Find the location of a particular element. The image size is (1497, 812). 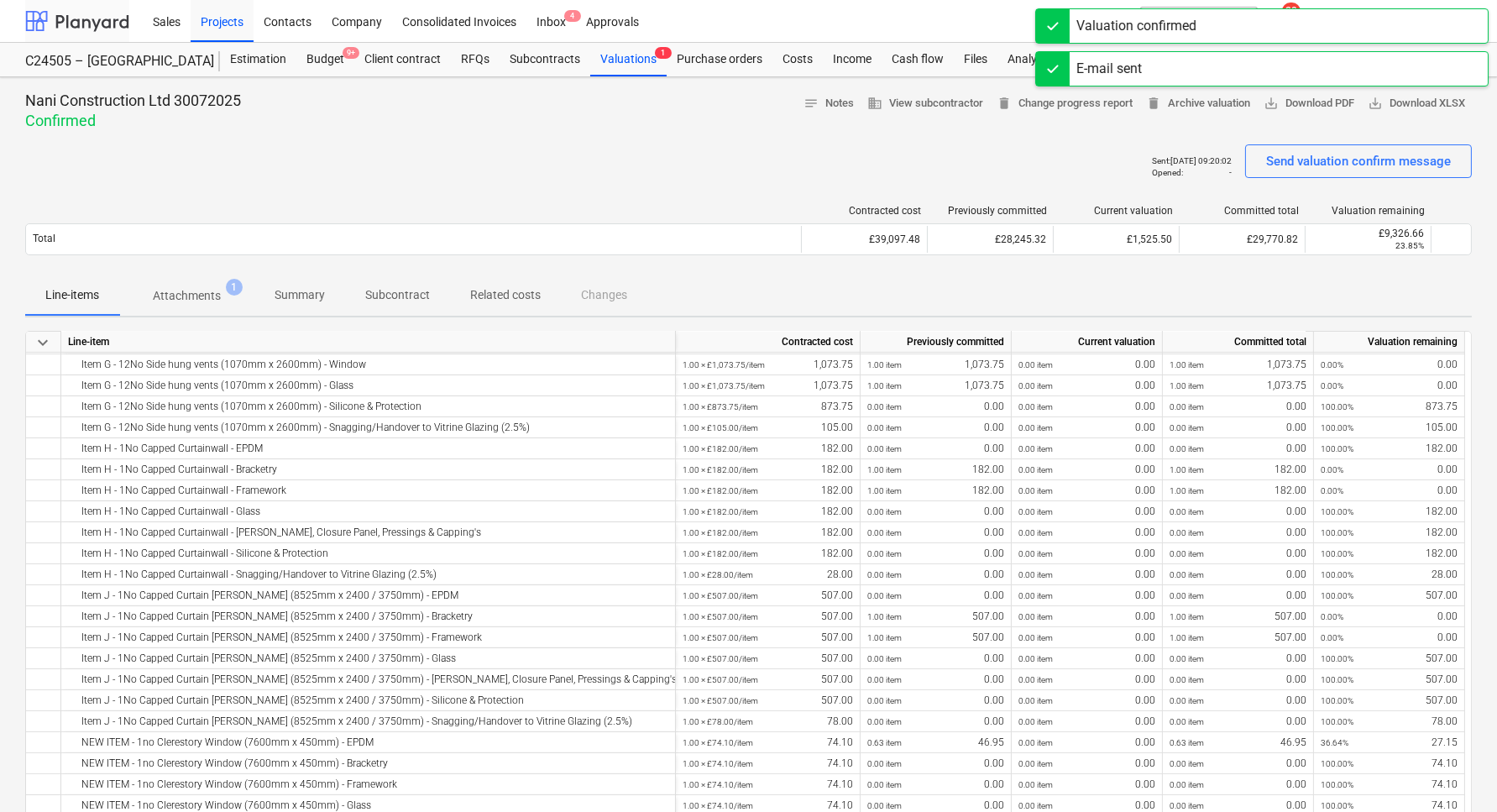

div: Item H - 1No Capped Curtainwall - Snagging/Handover to Vitrine Glazing (2.5%) is located at coordinates (367, 574).